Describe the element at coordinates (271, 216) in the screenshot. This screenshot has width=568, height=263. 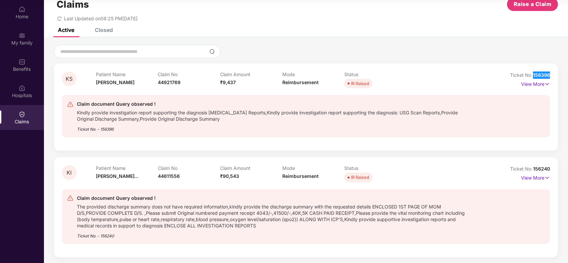
I see `div: The provided discharge summary does not have required information,kindly provide the discharge su...` at that location.